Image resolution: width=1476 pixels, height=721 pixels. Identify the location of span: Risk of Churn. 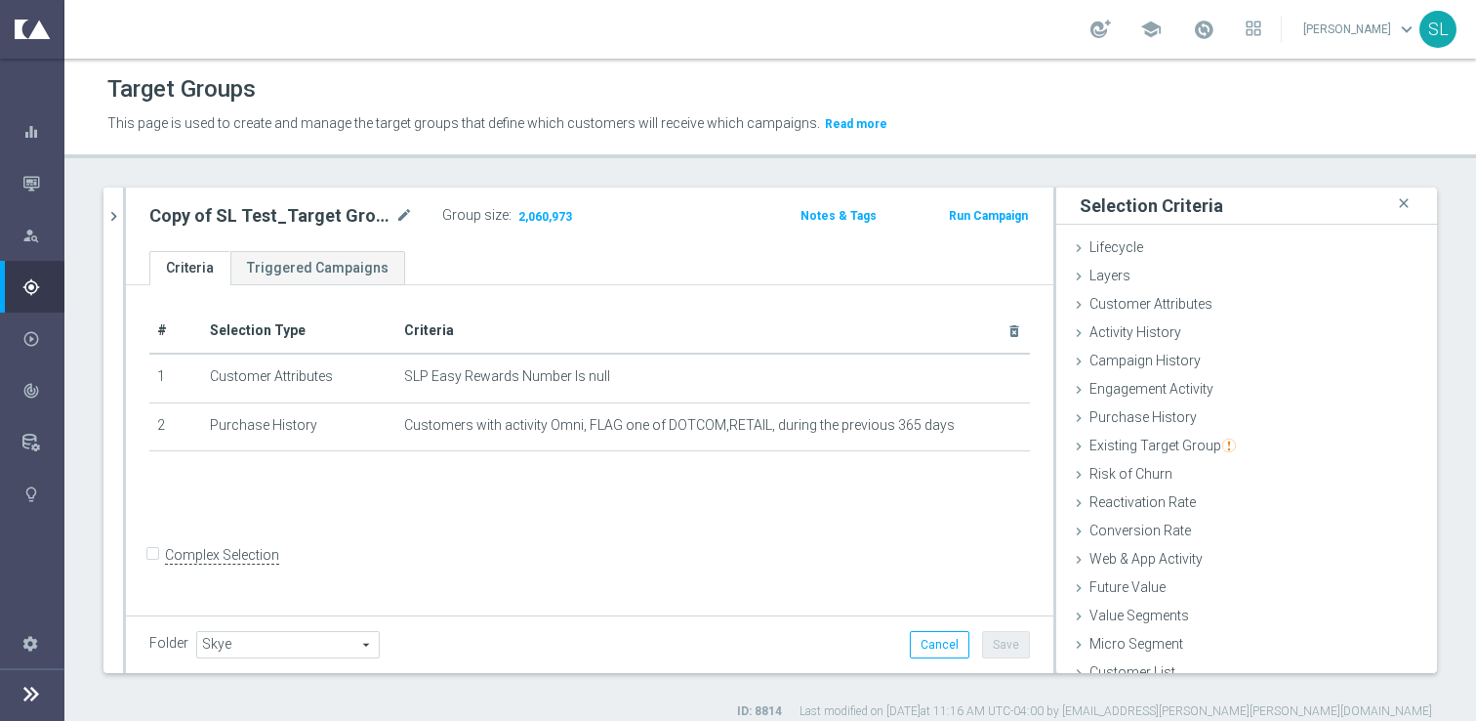
(1131, 474).